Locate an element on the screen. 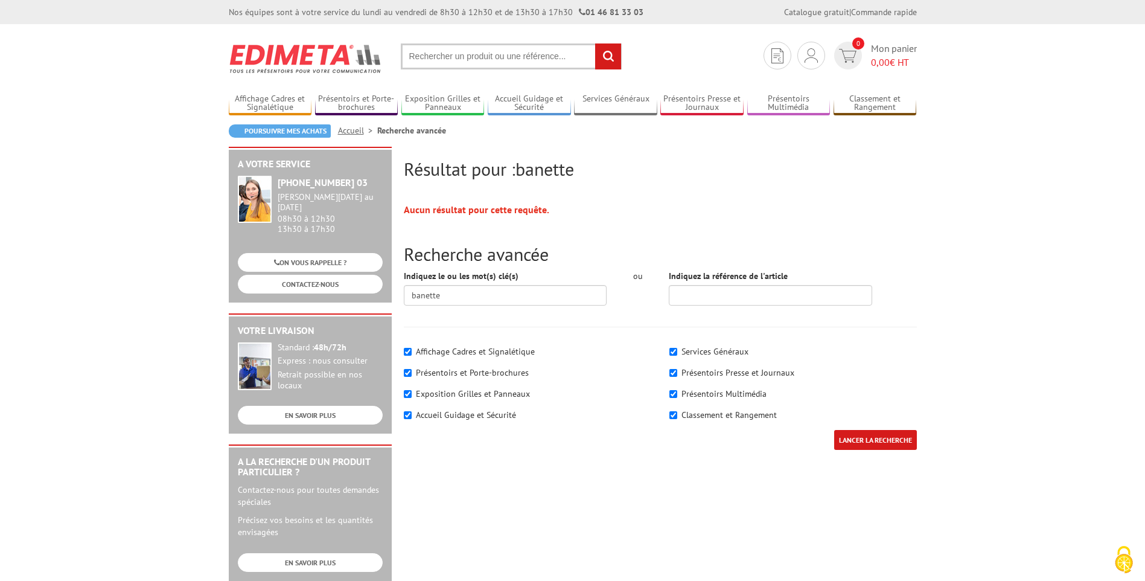 This screenshot has height=581, width=1145. a: ON VOUS RAPPELLE ? is located at coordinates (310, 262).